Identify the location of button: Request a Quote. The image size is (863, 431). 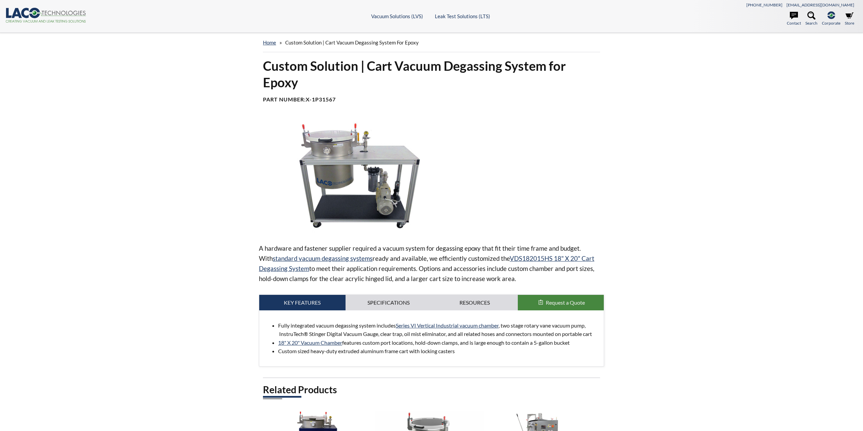
(561, 303).